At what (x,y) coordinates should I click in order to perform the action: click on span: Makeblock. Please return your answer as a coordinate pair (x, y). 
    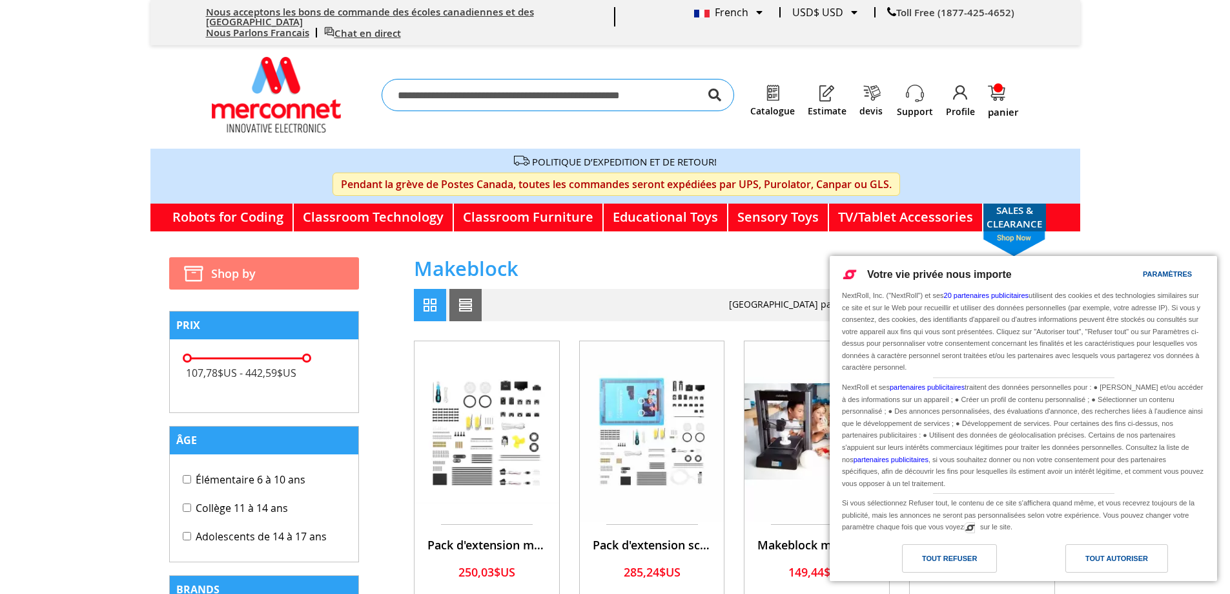
    Looking at the image, I should click on (466, 268).